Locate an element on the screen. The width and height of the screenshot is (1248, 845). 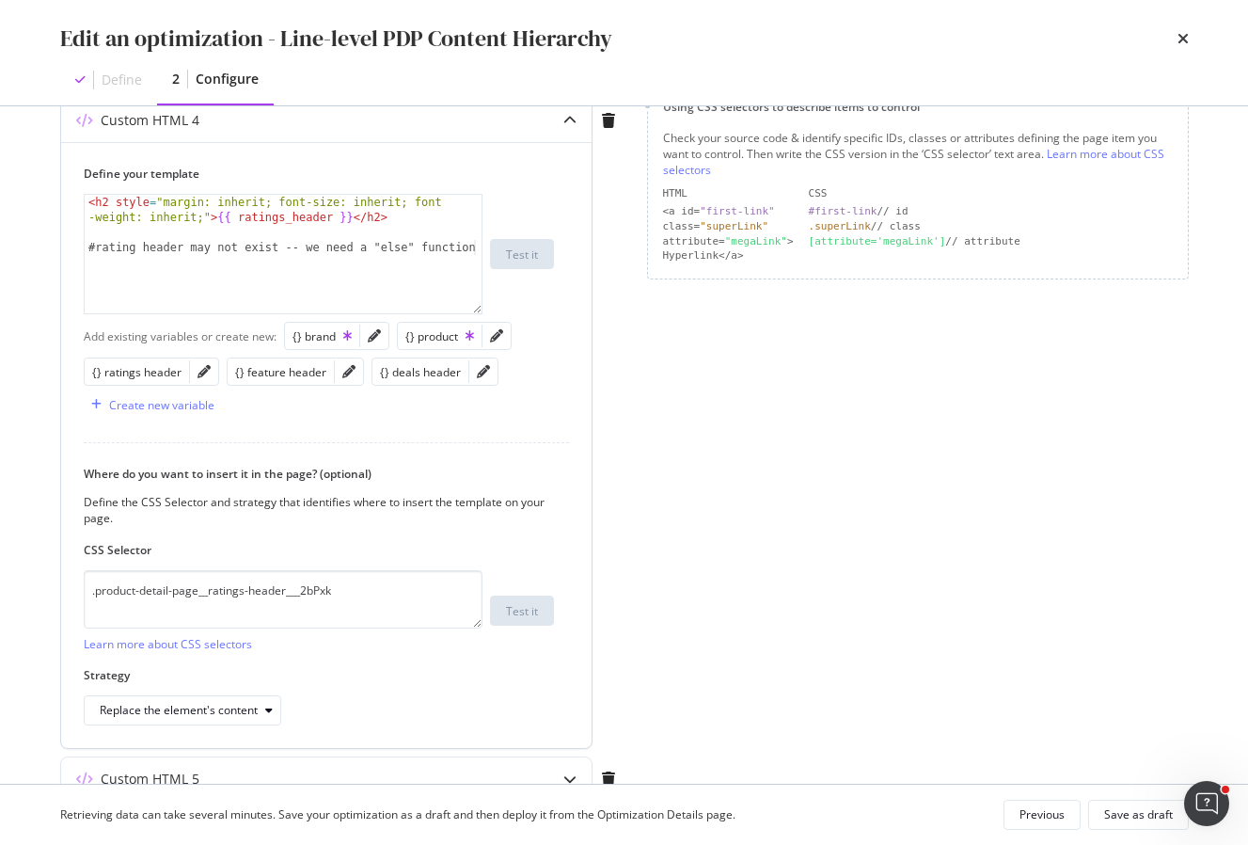
div: {} ratings header is located at coordinates (136, 372).